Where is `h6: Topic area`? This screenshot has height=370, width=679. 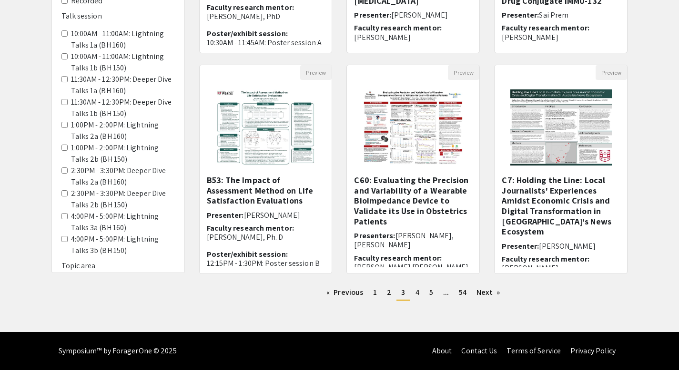
h6: Topic area is located at coordinates (118, 266).